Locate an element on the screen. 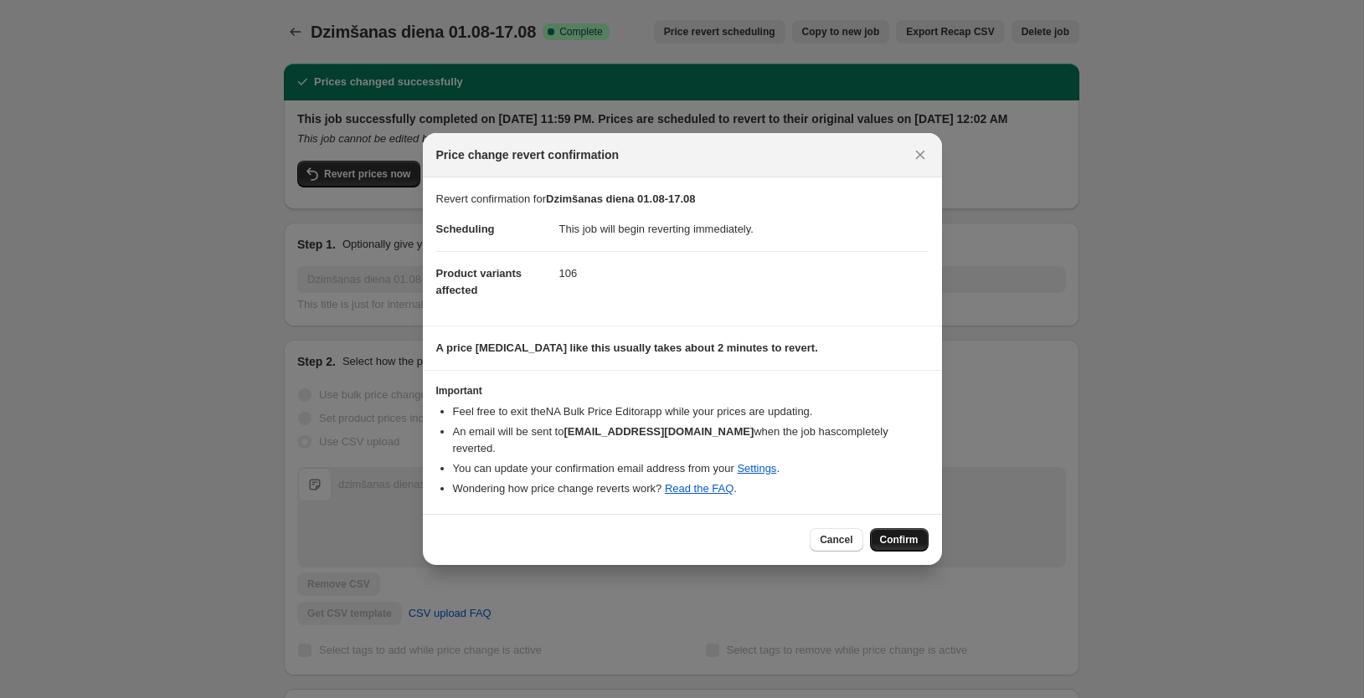 This screenshot has height=698, width=1364. dd: This job will begin reverting immediately. is located at coordinates (744, 229).